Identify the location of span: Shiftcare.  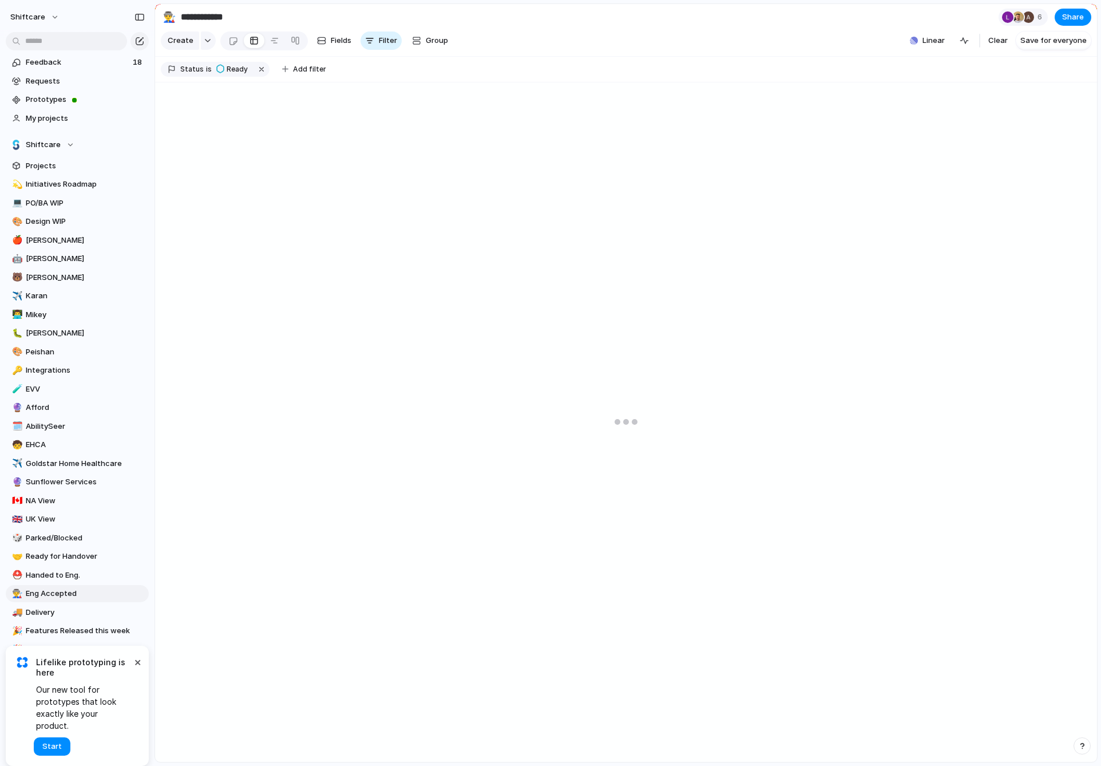
(43, 145).